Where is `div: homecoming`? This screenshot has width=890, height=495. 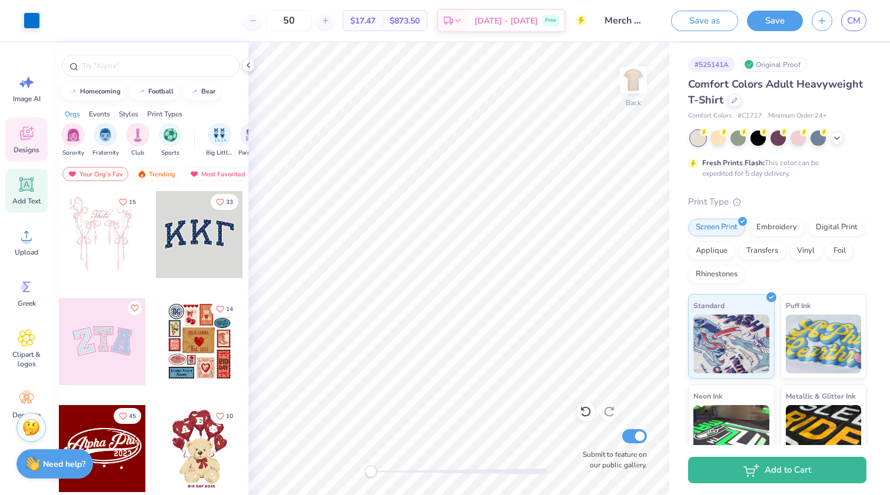 div: homecoming is located at coordinates (100, 91).